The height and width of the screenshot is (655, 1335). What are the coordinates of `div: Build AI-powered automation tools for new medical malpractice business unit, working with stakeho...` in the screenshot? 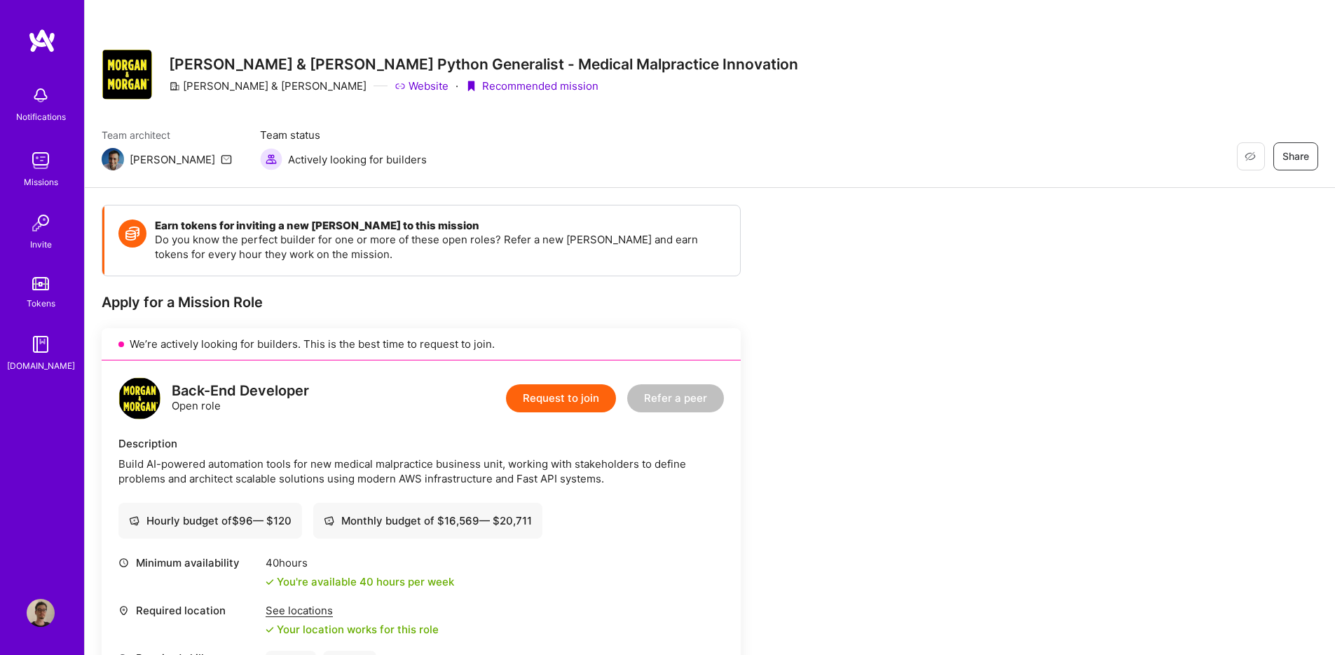 It's located at (421, 471).